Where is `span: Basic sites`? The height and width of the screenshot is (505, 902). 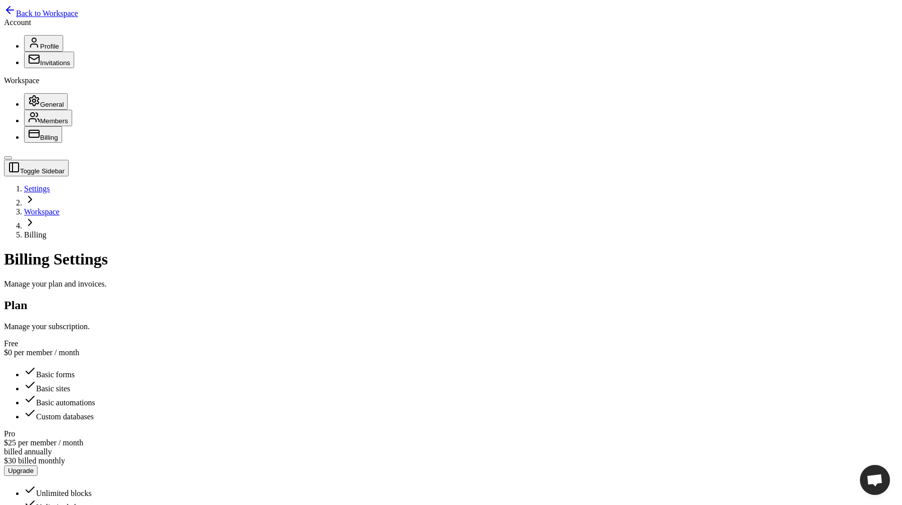
span: Basic sites is located at coordinates (53, 388).